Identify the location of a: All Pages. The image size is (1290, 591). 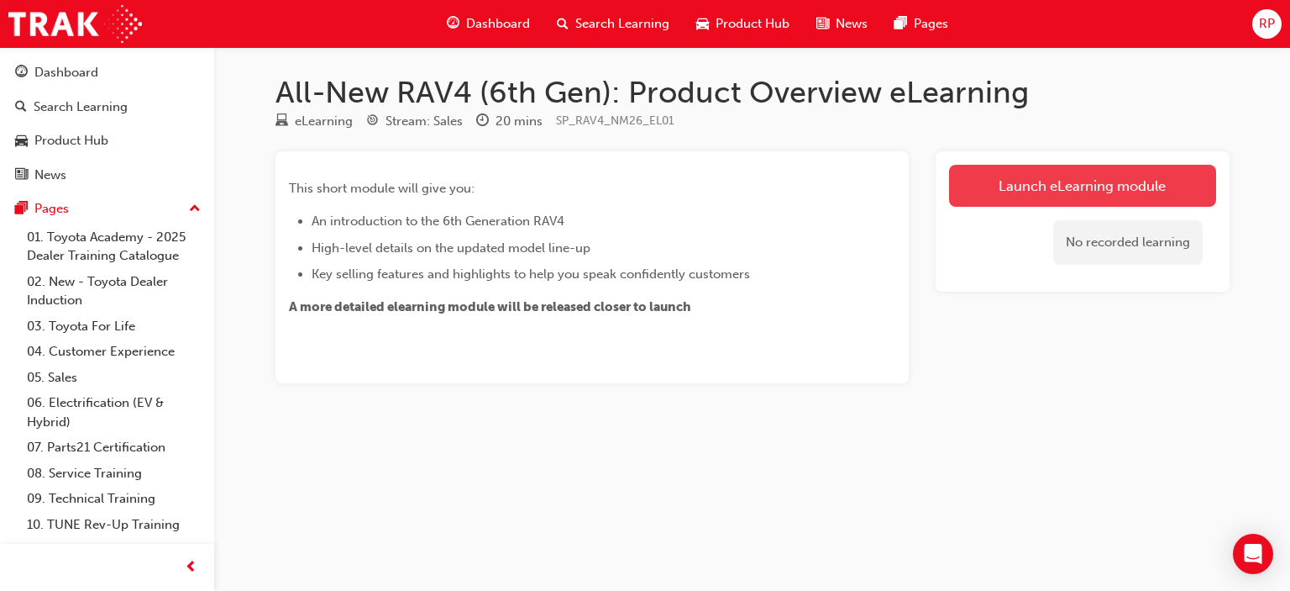
(113, 549).